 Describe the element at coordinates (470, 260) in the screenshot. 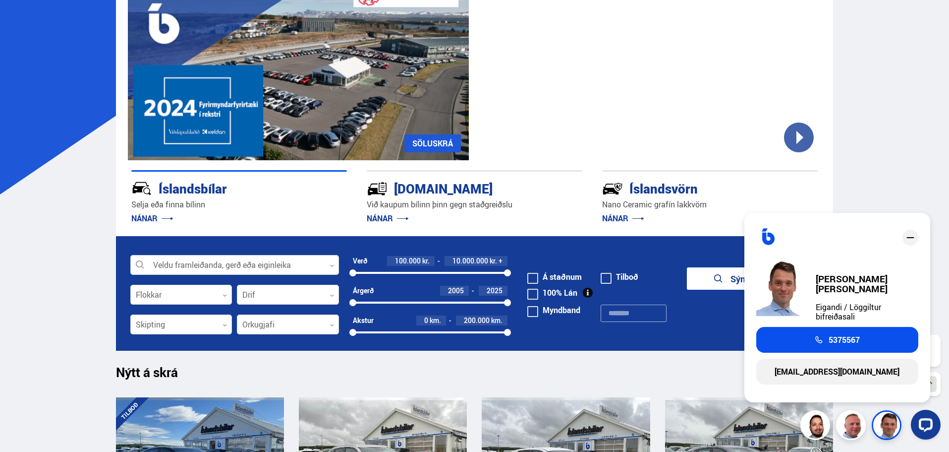

I see `span: 10.000.000` at that location.